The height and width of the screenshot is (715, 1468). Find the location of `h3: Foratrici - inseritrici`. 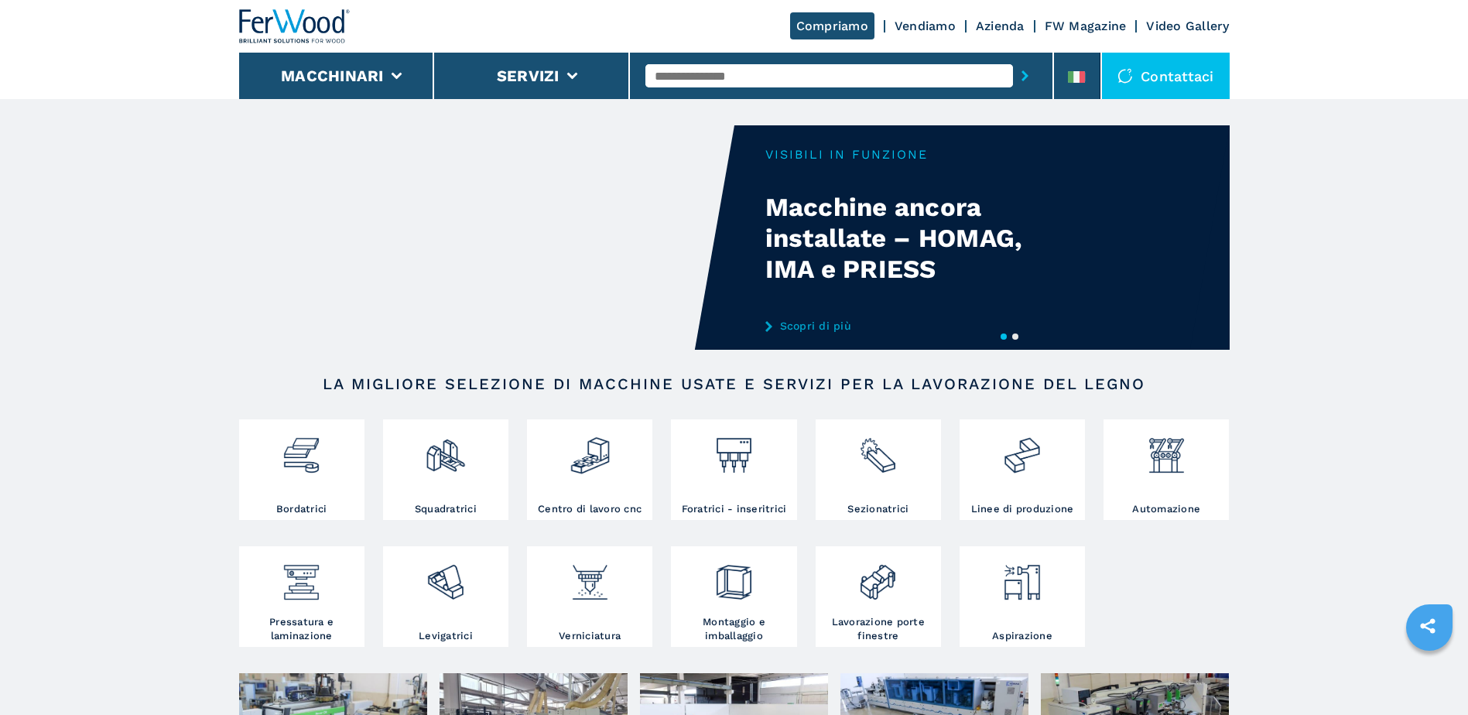

h3: Foratrici - inseritrici is located at coordinates (735, 509).